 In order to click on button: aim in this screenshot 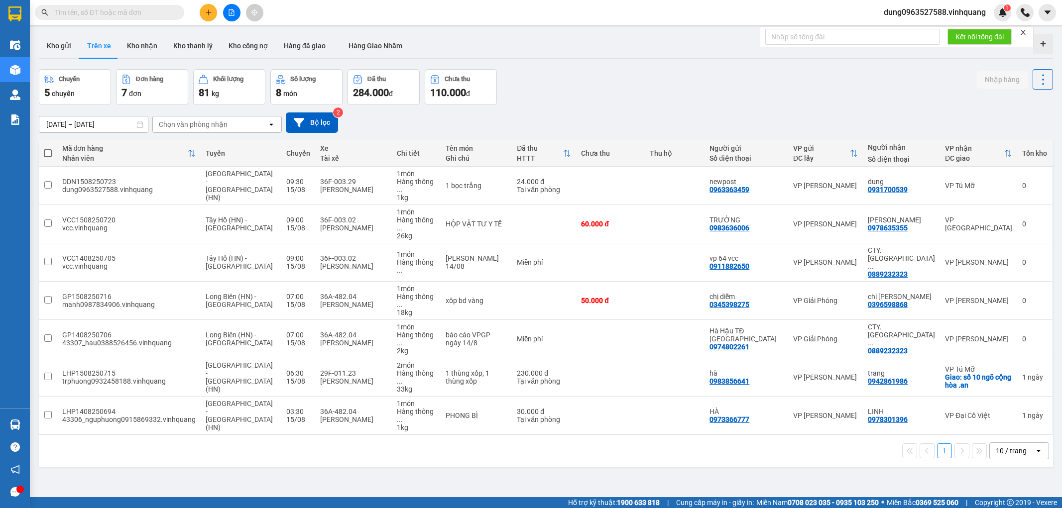, I will do `click(254, 12)`.